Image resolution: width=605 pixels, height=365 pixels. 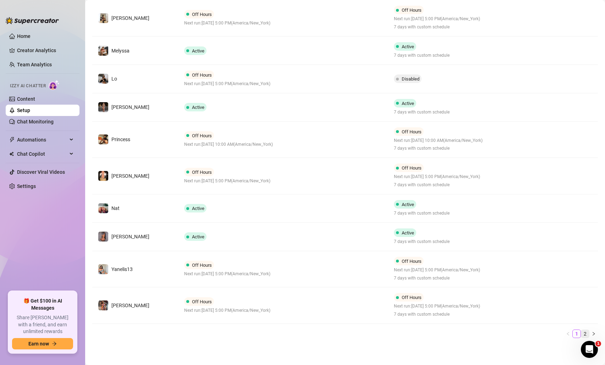 What do you see at coordinates (103, 208) in the screenshot?
I see `img: Nat` at bounding box center [103, 208].